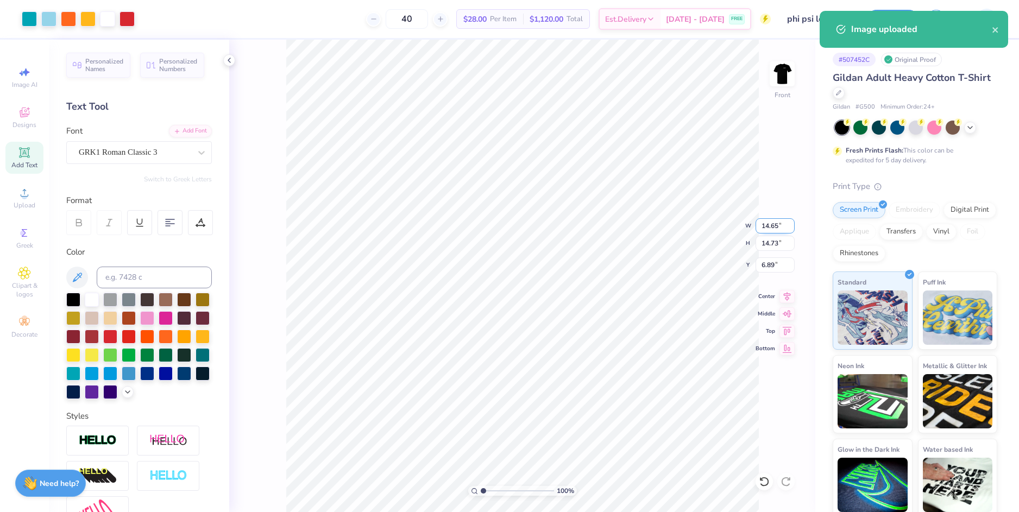  What do you see at coordinates (934, 282) in the screenshot?
I see `span: Puff Ink` at bounding box center [934, 282].